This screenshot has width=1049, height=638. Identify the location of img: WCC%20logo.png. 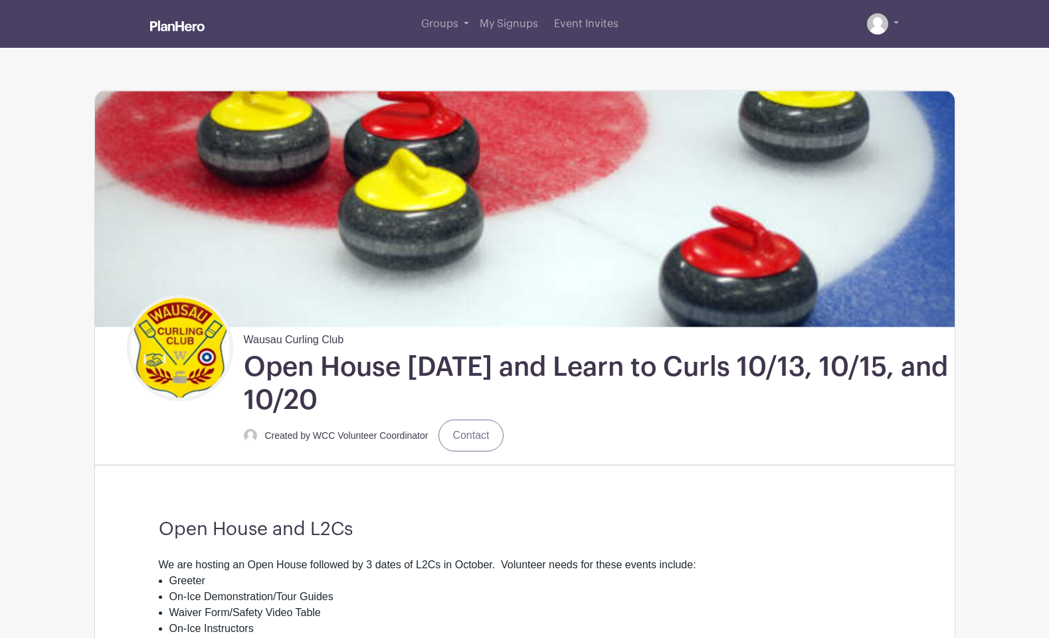
(180, 348).